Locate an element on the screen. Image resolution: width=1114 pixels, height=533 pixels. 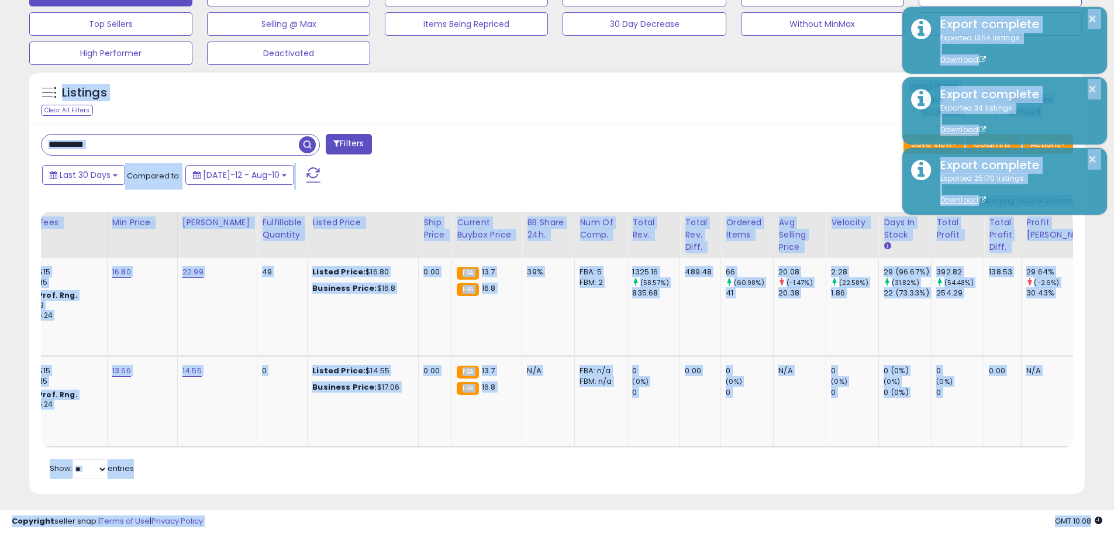
div: Avg Selling Price is located at coordinates (799, 234).